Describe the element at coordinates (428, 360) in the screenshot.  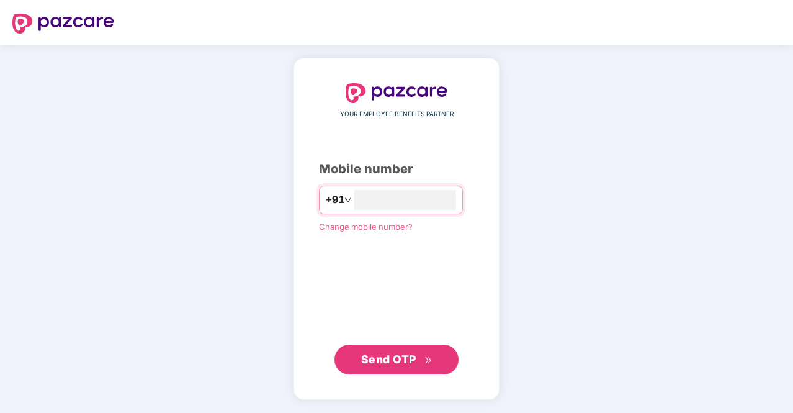
I see `span: double-right` at that location.